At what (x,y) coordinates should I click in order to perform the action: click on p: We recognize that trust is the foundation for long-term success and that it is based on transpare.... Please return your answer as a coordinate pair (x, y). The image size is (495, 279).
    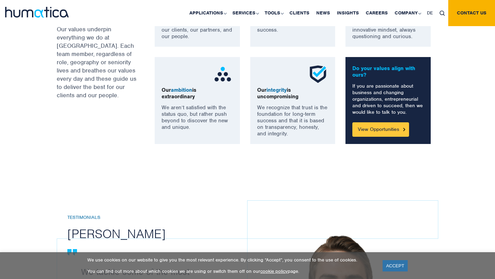
    Looking at the image, I should click on (293, 121).